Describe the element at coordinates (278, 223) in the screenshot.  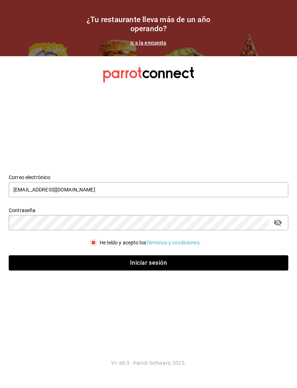
I see `button: passwordField` at that location.